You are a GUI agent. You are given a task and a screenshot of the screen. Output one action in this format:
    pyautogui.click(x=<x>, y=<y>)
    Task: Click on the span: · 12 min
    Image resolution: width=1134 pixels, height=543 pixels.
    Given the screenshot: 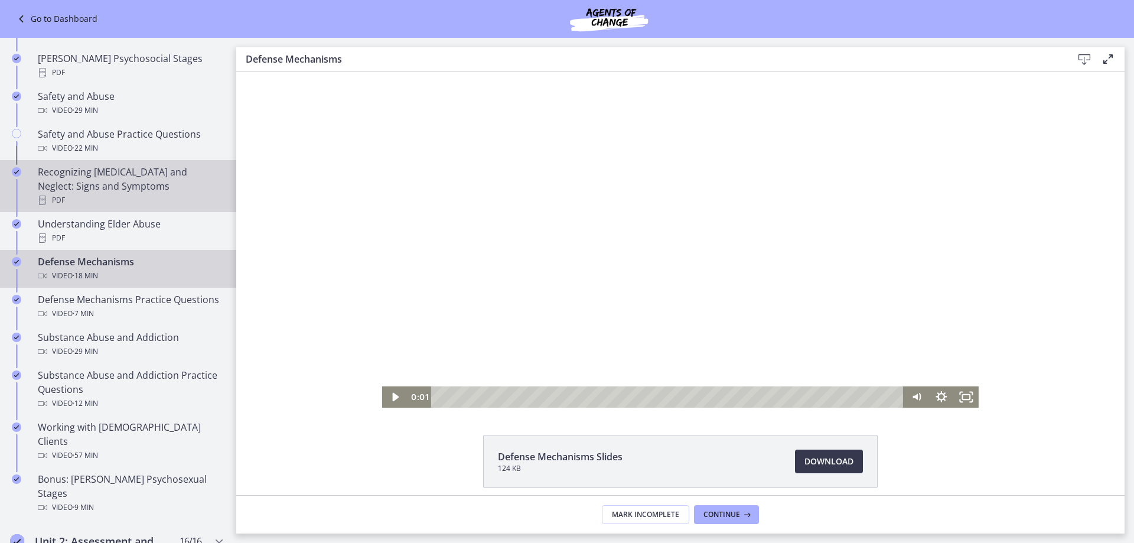 What is the action you would take?
    pyautogui.click(x=85, y=404)
    